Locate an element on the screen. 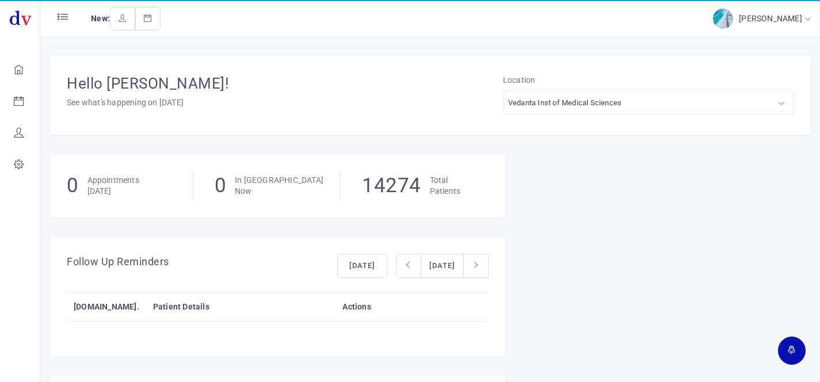 The height and width of the screenshot is (382, 820). div: Vedanta Inst of Medical Sciences is located at coordinates (565, 102).